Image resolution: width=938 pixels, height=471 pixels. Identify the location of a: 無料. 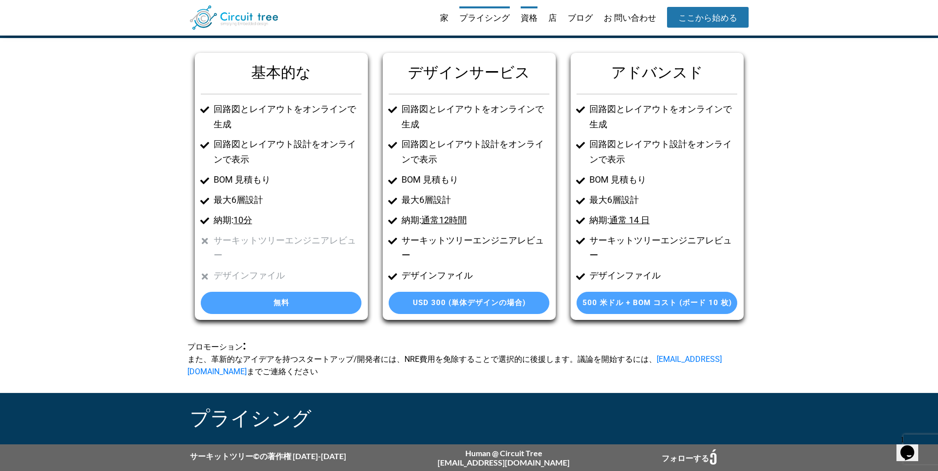
(281, 303).